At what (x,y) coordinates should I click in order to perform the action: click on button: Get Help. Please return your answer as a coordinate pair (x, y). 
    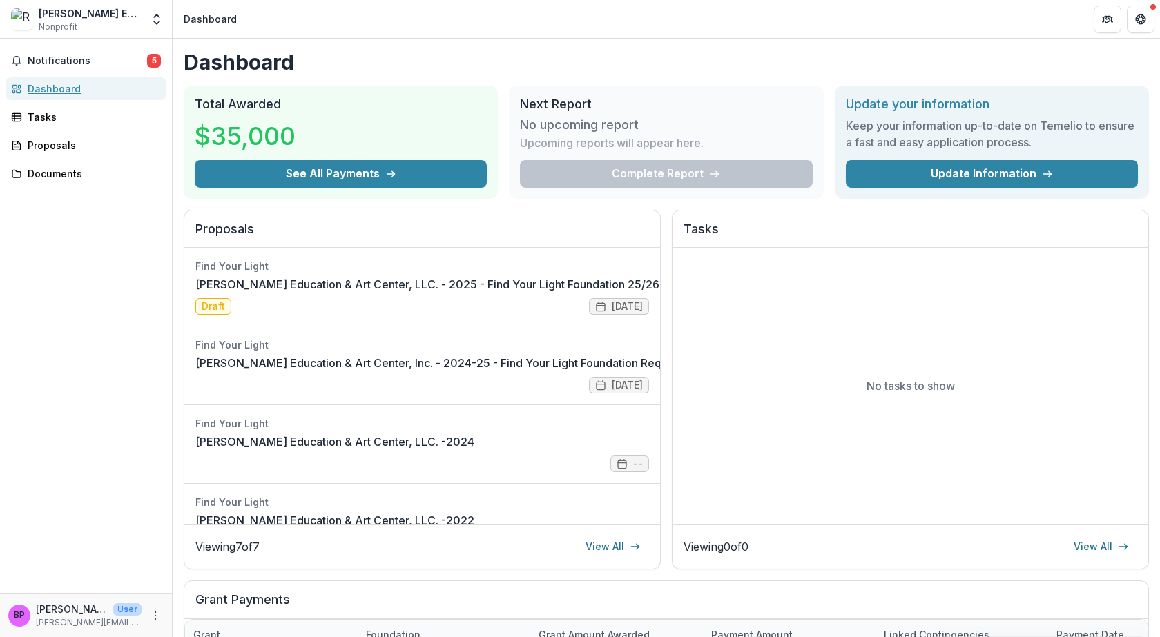
    Looking at the image, I should click on (1141, 19).